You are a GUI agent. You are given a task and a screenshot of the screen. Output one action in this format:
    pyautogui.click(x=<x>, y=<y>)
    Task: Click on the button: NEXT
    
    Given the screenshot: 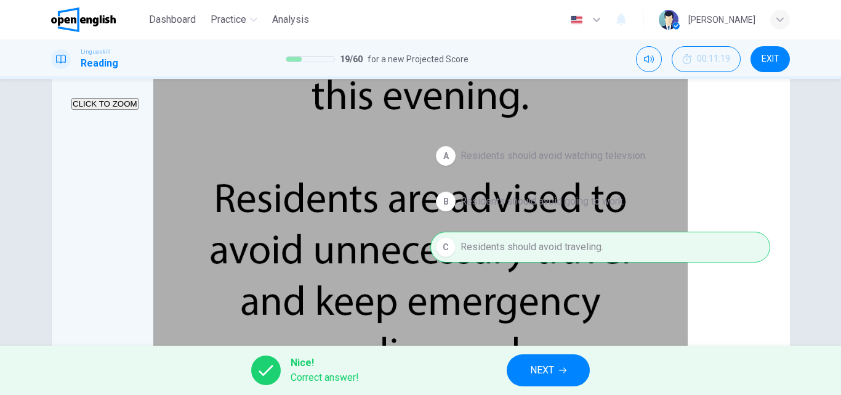 What is the action you would take?
    pyautogui.click(x=548, y=370)
    